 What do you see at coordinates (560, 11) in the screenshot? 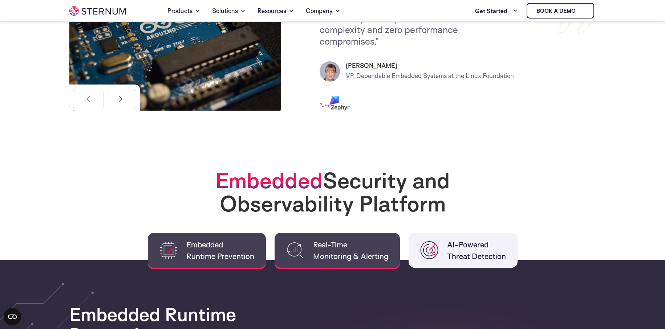
I see `a: Book a demo` at bounding box center [560, 11].